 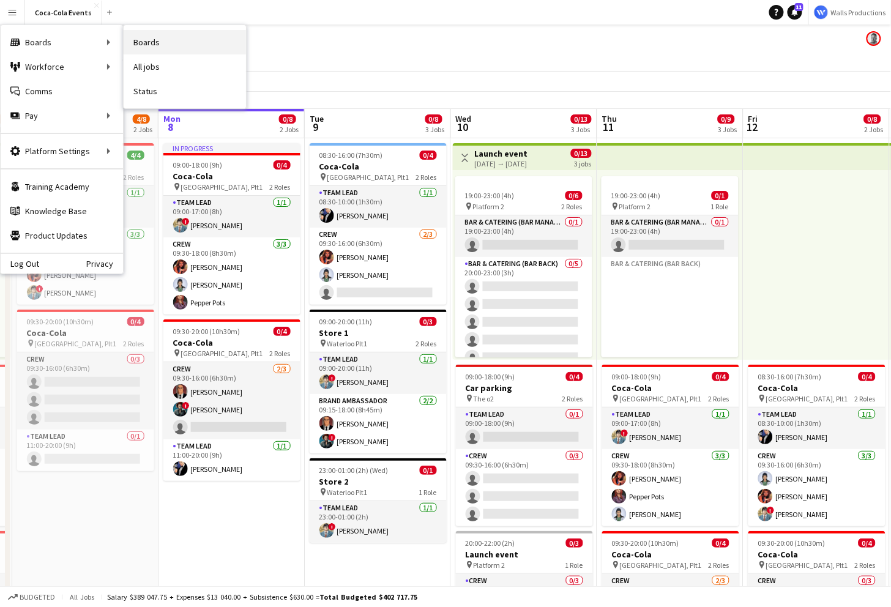 What do you see at coordinates (185, 67) in the screenshot?
I see `a: All jobs` at bounding box center [185, 67].